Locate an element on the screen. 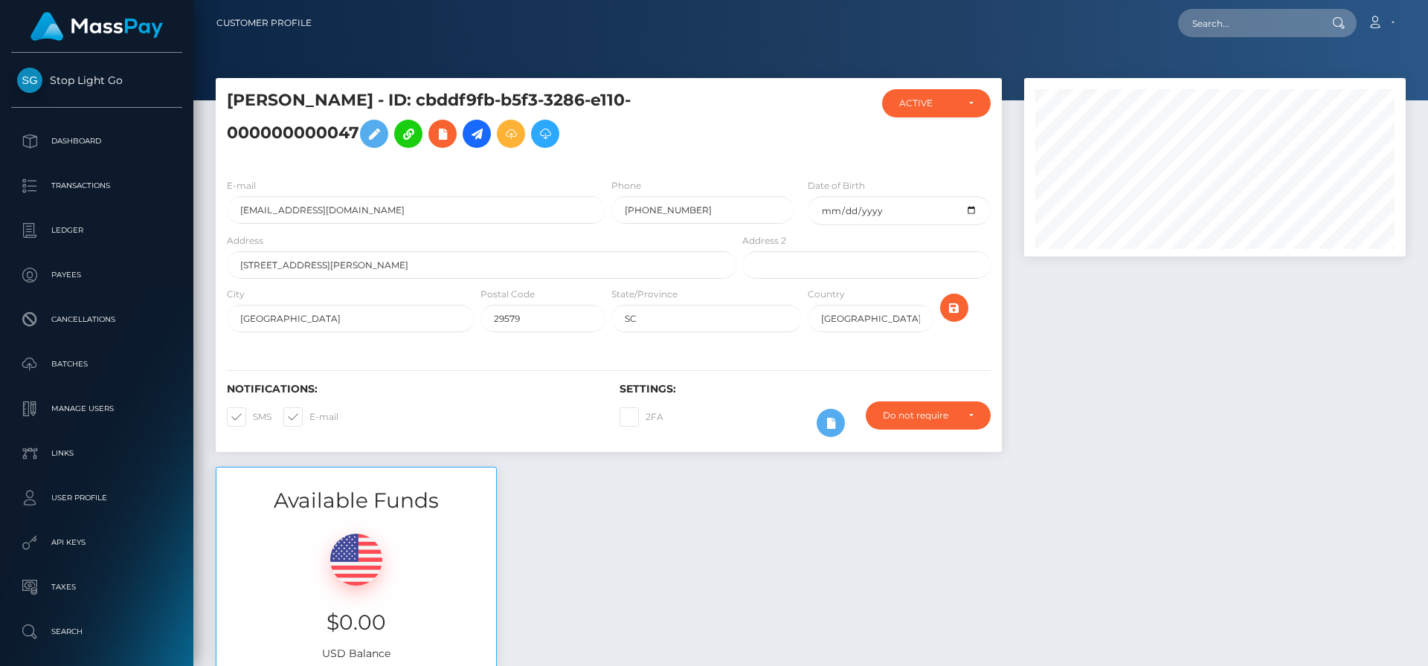  label: State/Province is located at coordinates (644, 295).